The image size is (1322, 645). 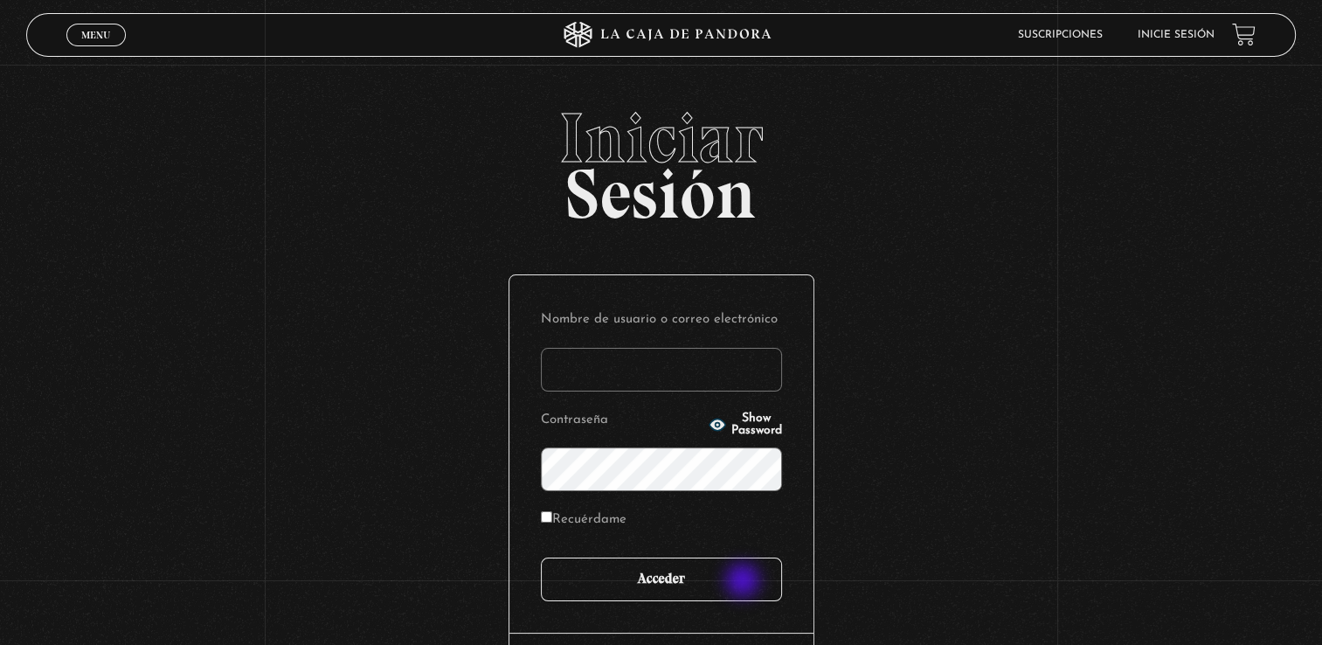 I want to click on button: Show Password, so click(x=746, y=425).